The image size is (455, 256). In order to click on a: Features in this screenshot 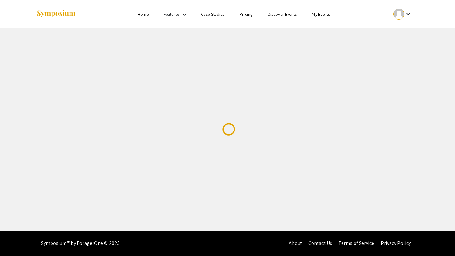, I will do `click(171, 14)`.